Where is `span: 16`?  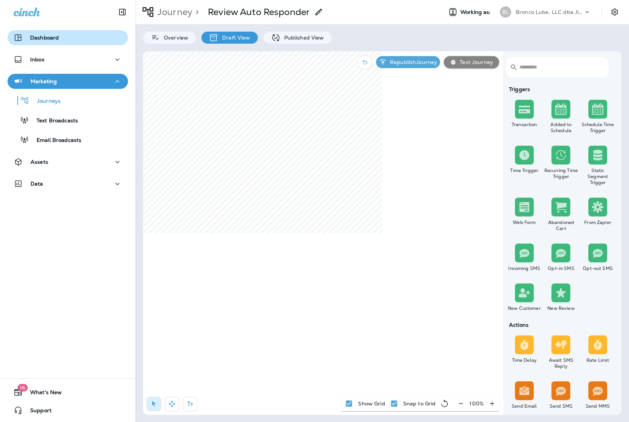
span: 16 is located at coordinates (22, 388).